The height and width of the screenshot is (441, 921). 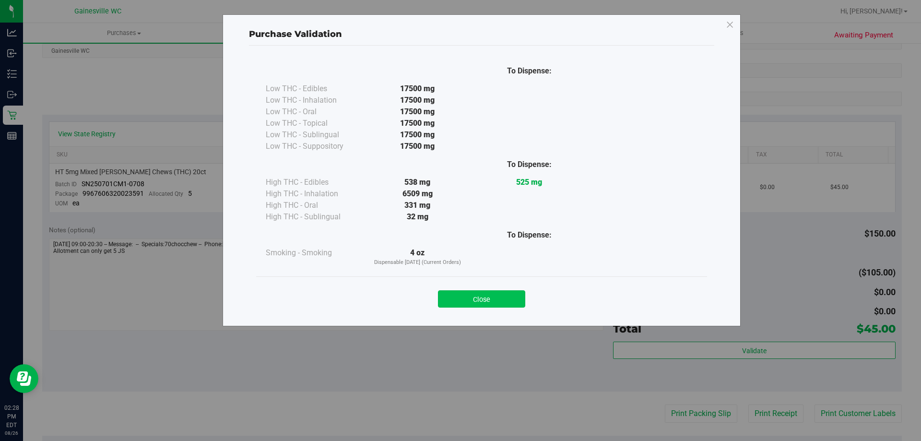 I want to click on button: Close, so click(x=481, y=299).